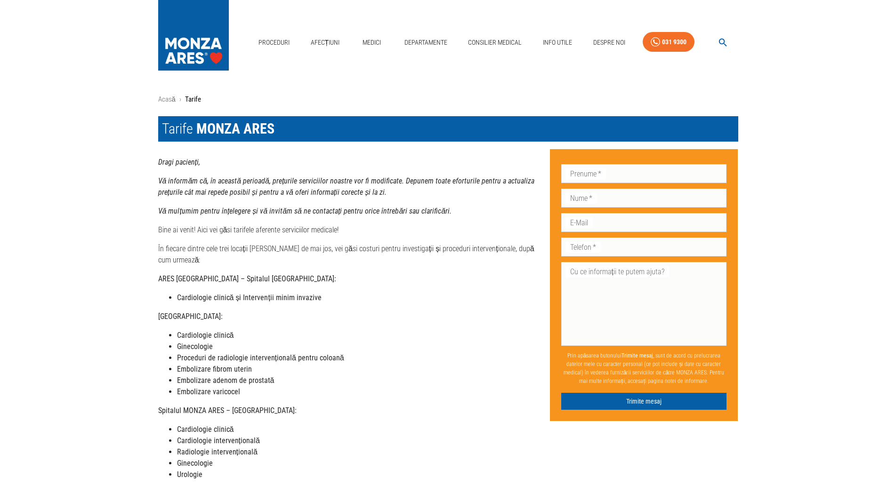 Image resolution: width=896 pixels, height=485 pixels. What do you see at coordinates (179, 162) in the screenshot?
I see `strong: Dragi pacienți,` at bounding box center [179, 162].